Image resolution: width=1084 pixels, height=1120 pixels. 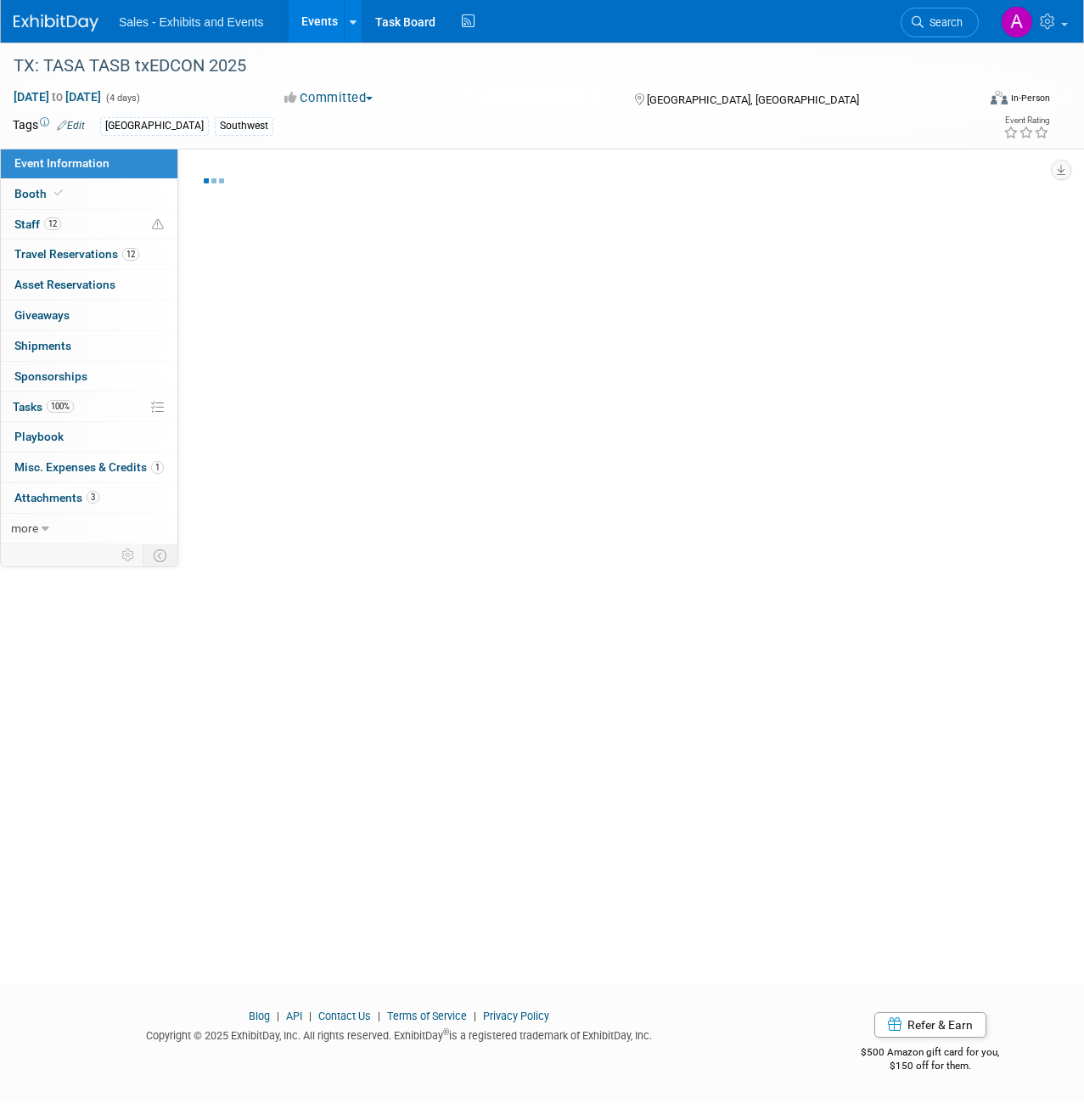 What do you see at coordinates (244, 125) in the screenshot?
I see `div: Southwest` at bounding box center [244, 125].